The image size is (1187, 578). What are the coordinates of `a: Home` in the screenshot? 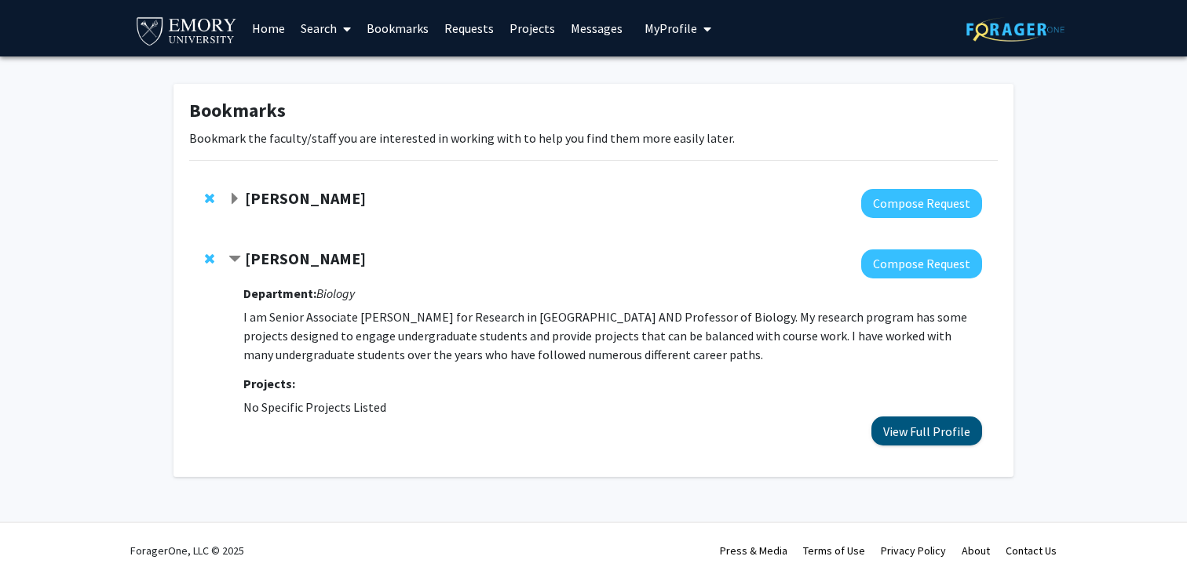 It's located at (268, 28).